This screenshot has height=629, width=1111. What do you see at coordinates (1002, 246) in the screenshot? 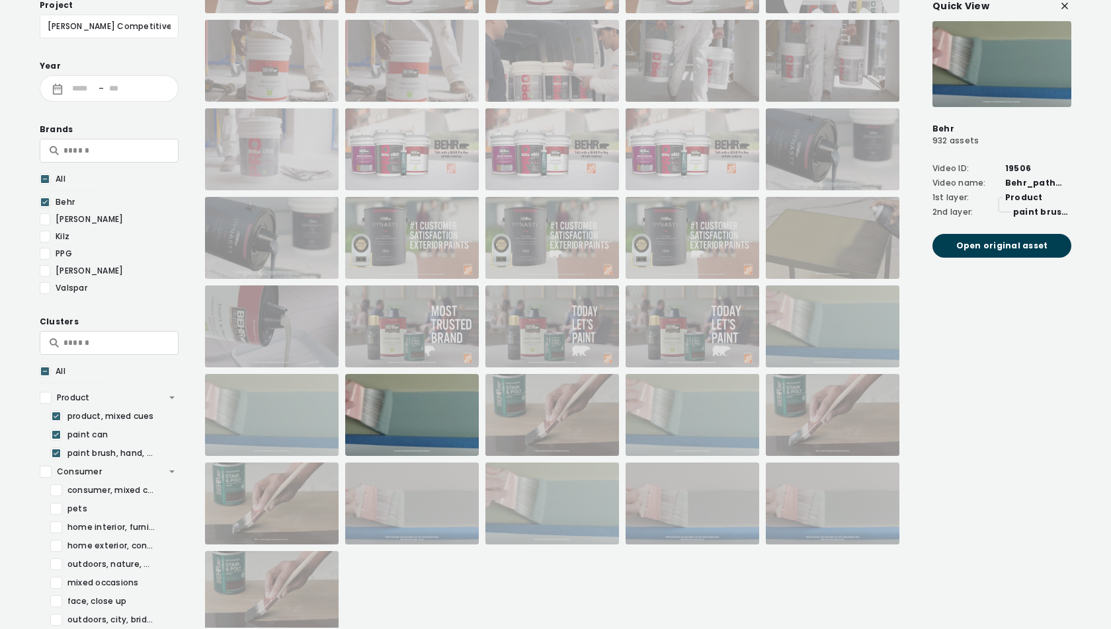
I see `span: Open original asset` at bounding box center [1002, 246].